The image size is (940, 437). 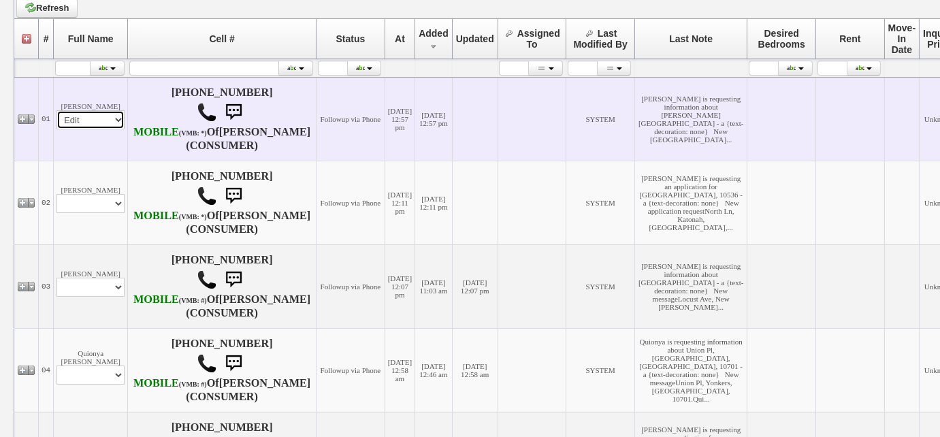 I want to click on td: 04, so click(x=46, y=370).